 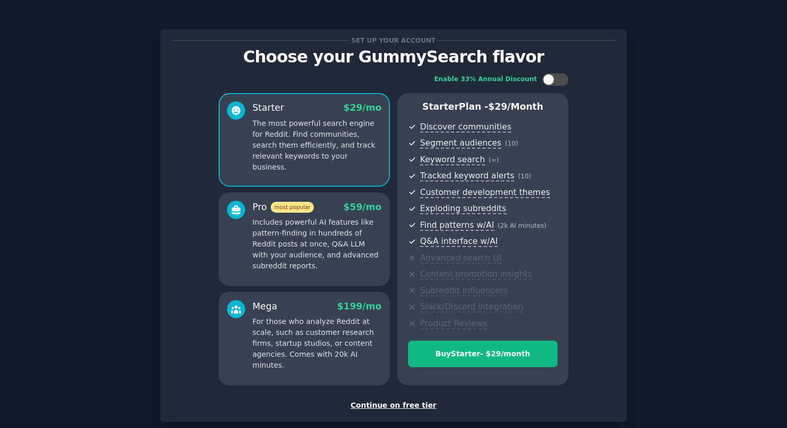 I want to click on p: Choose your GummySearch flavor, so click(x=394, y=57).